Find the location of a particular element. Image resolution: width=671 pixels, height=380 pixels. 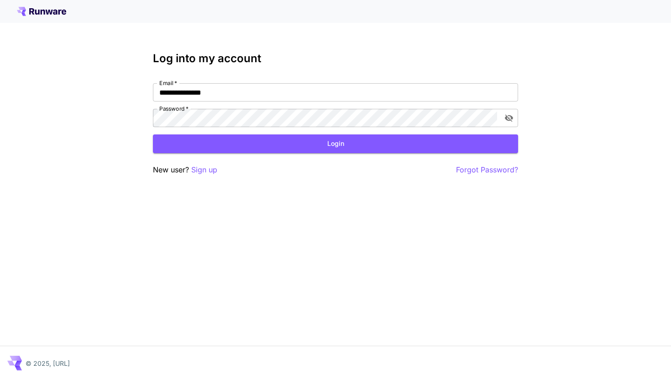

label: Email is located at coordinates (168, 83).